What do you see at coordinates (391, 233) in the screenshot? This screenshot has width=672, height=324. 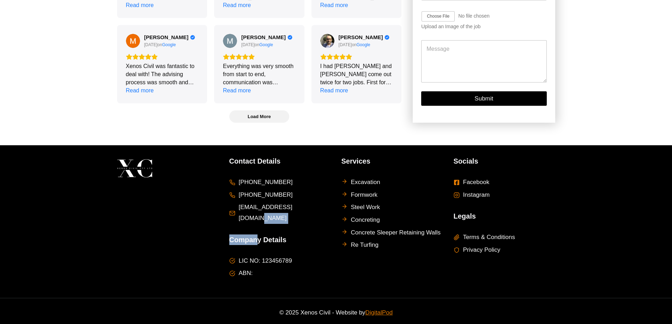 I see `a: Concrete Sleeper Retaining Walls` at bounding box center [391, 233].